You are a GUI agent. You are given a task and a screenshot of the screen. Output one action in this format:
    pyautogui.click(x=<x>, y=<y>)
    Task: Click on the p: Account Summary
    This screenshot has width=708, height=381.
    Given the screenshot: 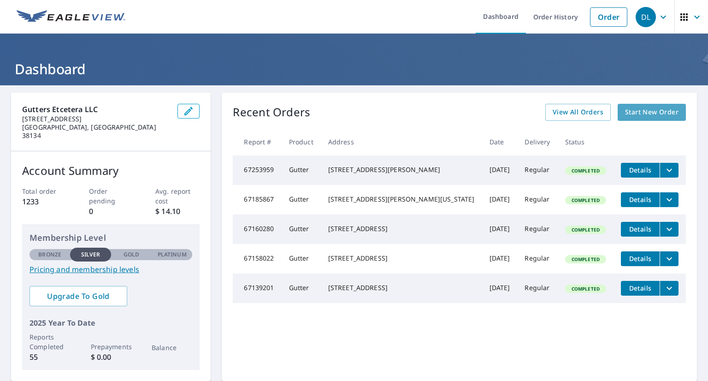 What is the action you would take?
    pyautogui.click(x=111, y=170)
    